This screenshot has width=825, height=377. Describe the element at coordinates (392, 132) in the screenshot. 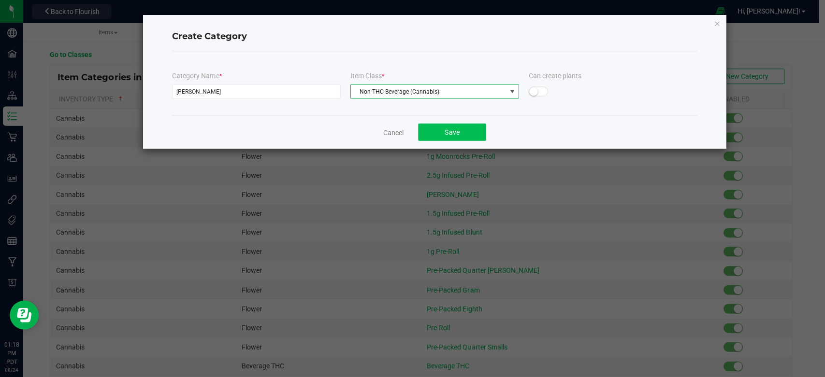

I see `a: Cancel` at that location.